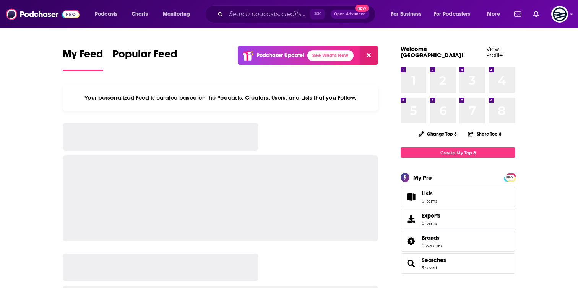  What do you see at coordinates (494, 14) in the screenshot?
I see `span: More` at bounding box center [494, 14].